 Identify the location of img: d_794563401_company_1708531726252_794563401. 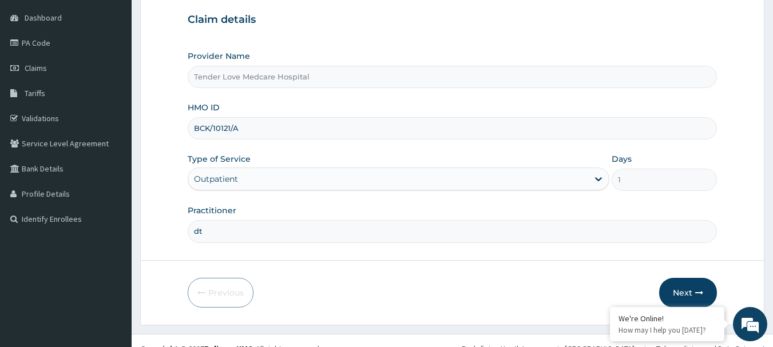
(34, 71).